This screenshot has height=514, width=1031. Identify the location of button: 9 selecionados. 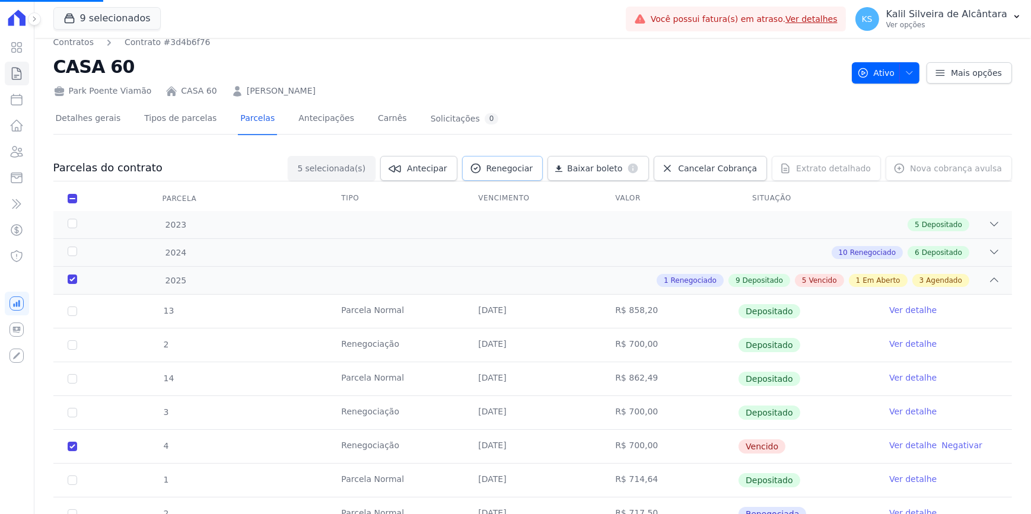
(107, 18).